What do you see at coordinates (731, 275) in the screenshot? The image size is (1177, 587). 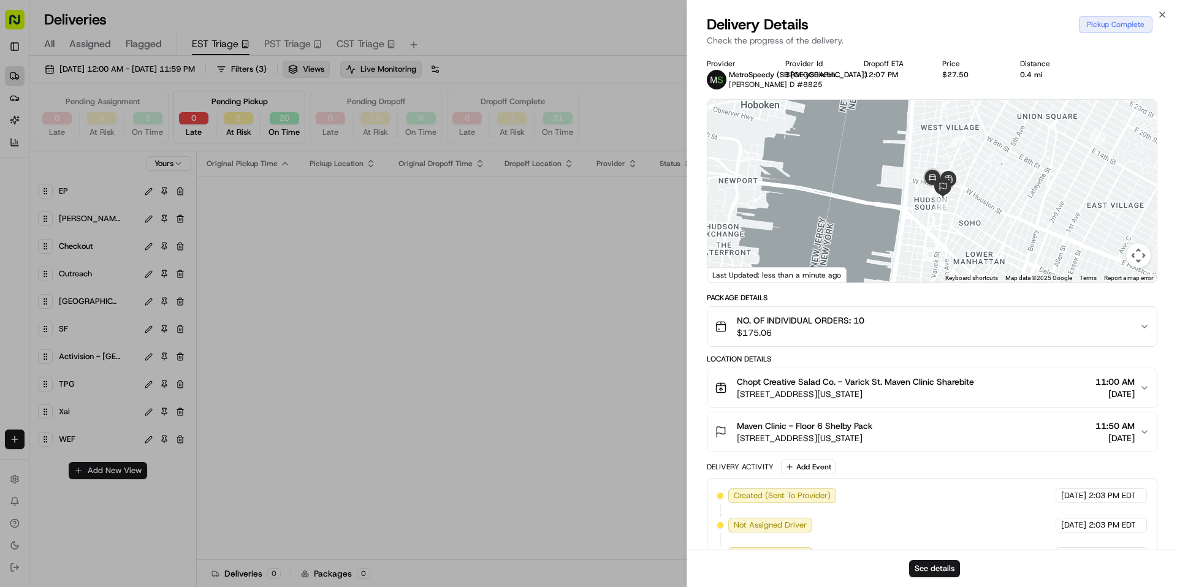 I see `a: Open this area in Google Maps (opens a new window)` at bounding box center [731, 275].